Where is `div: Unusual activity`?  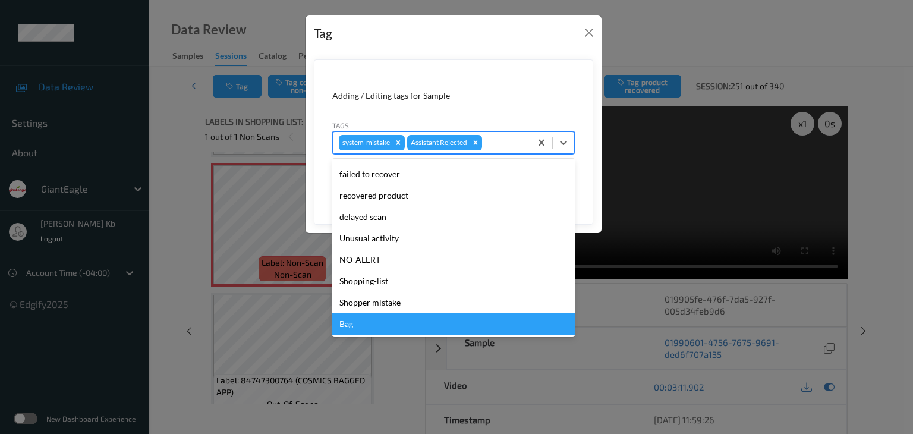
div: Unusual activity is located at coordinates (453, 238).